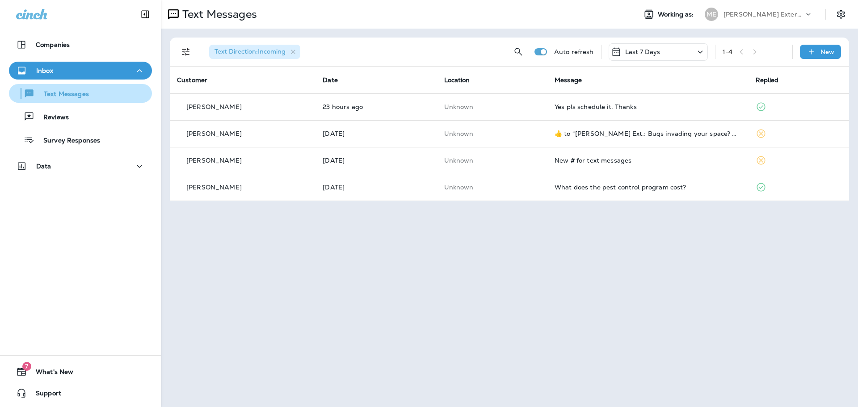  What do you see at coordinates (330, 80) in the screenshot?
I see `span: Date` at bounding box center [330, 80].